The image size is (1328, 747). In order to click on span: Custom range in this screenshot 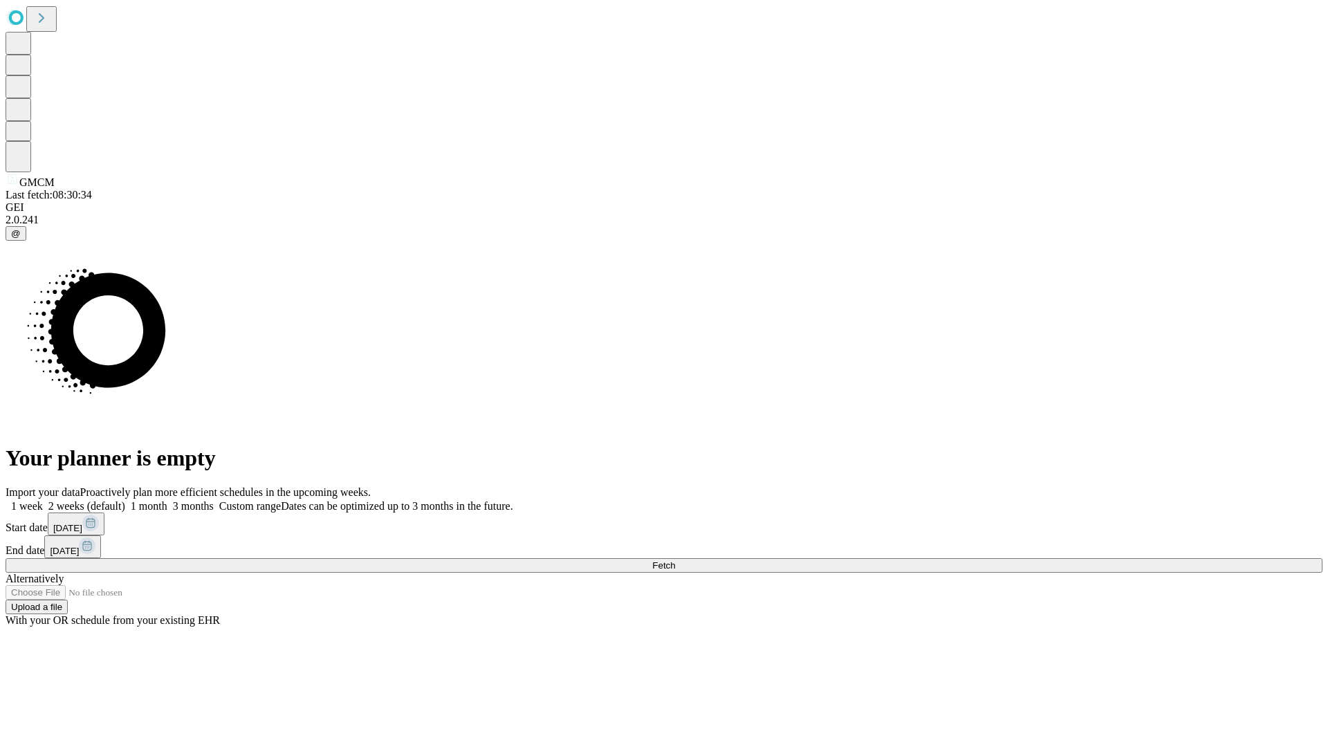, I will do `click(250, 506)`.